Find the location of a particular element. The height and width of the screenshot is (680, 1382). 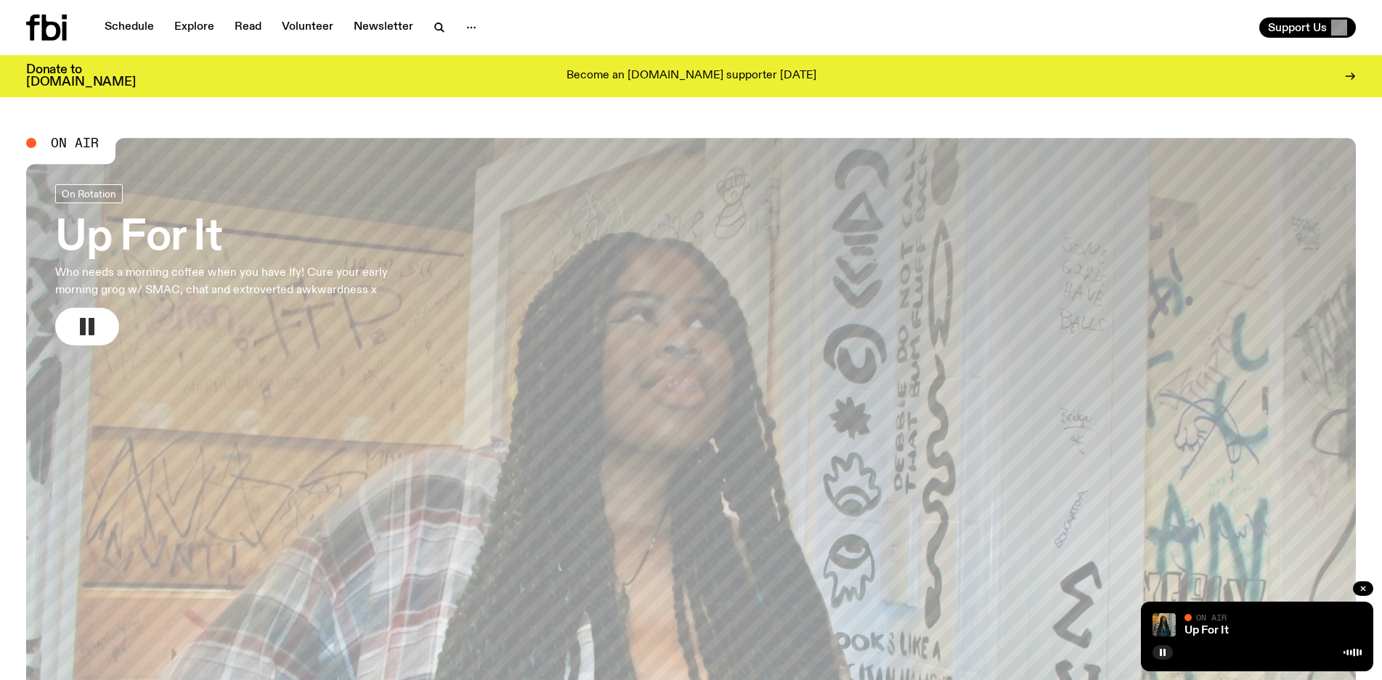

a: Volunteer is located at coordinates (307, 28).